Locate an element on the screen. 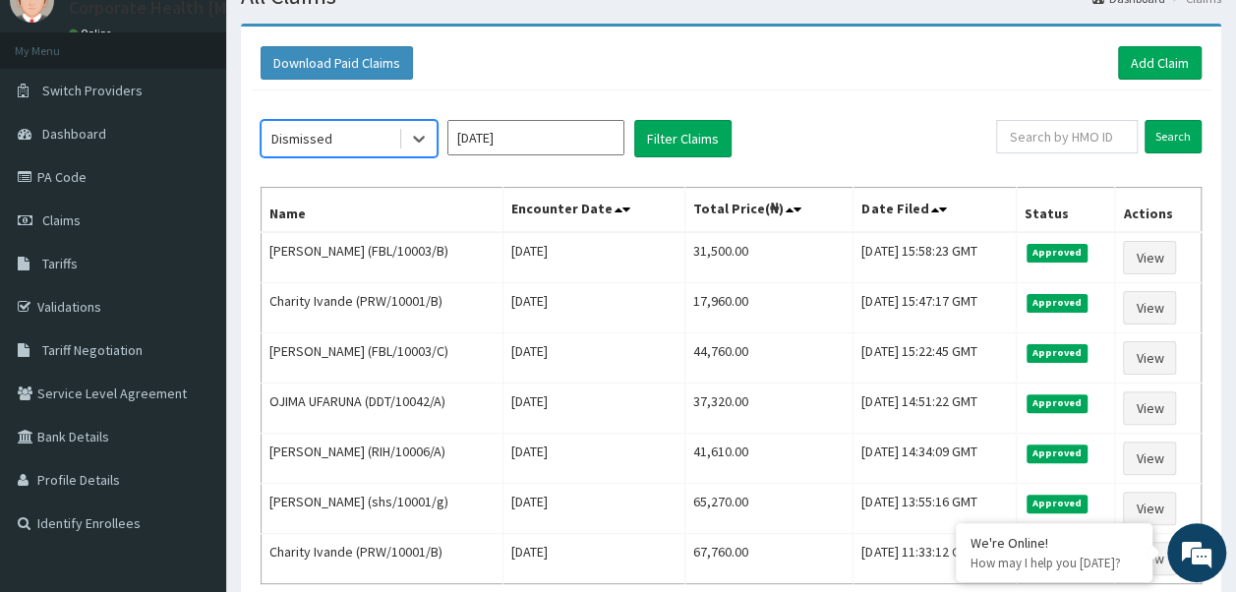  th: Total Price(₦) is located at coordinates (769, 210).